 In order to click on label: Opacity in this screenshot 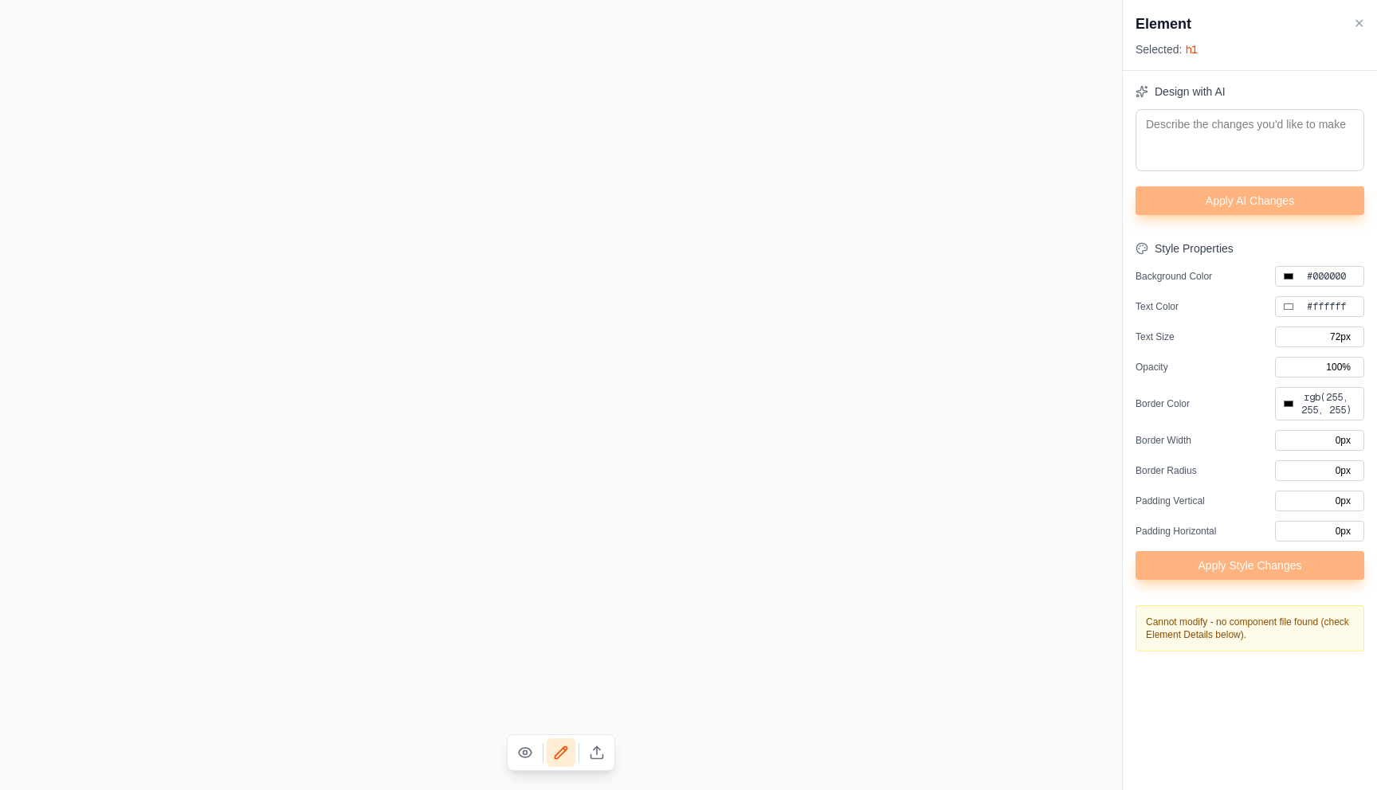, I will do `click(1205, 367)`.